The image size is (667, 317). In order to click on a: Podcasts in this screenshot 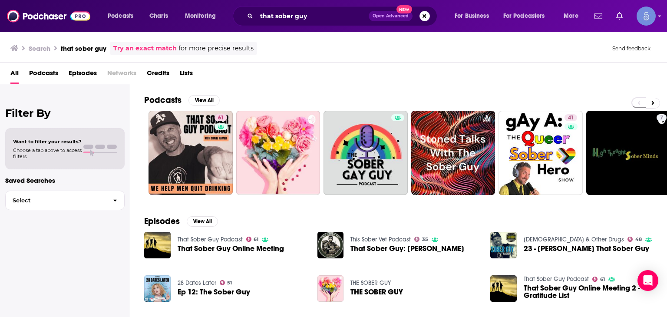, I will do `click(43, 75)`.